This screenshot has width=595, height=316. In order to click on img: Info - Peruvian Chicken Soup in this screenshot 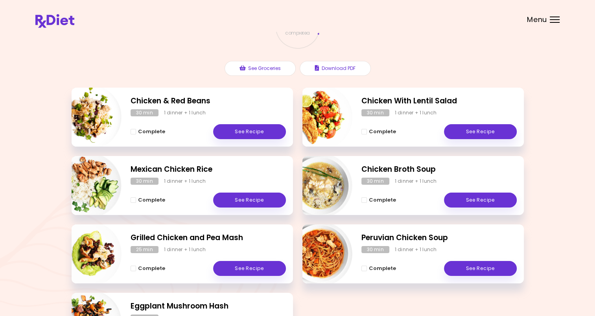, I will do `click(320, 254)`.